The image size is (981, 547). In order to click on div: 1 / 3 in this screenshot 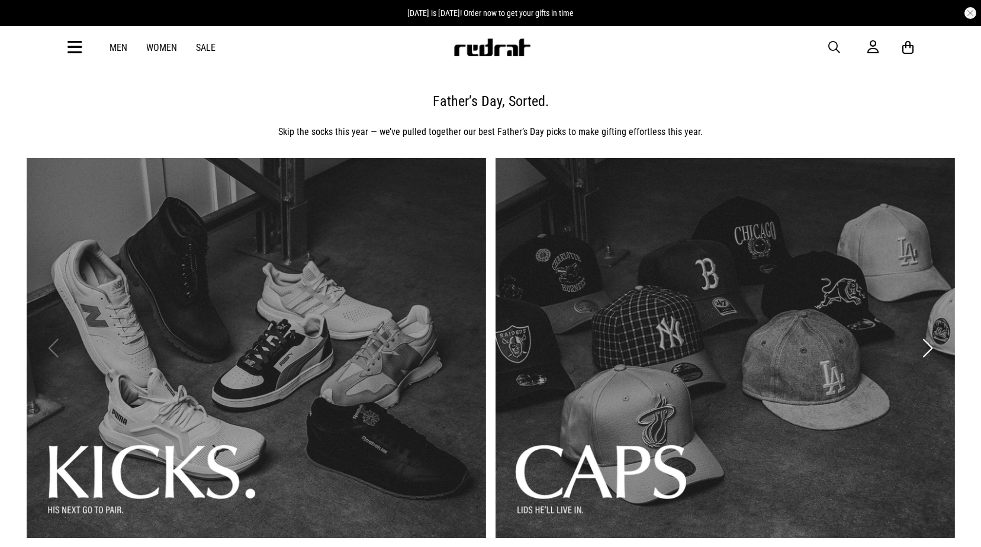, I will do `click(256, 348)`.